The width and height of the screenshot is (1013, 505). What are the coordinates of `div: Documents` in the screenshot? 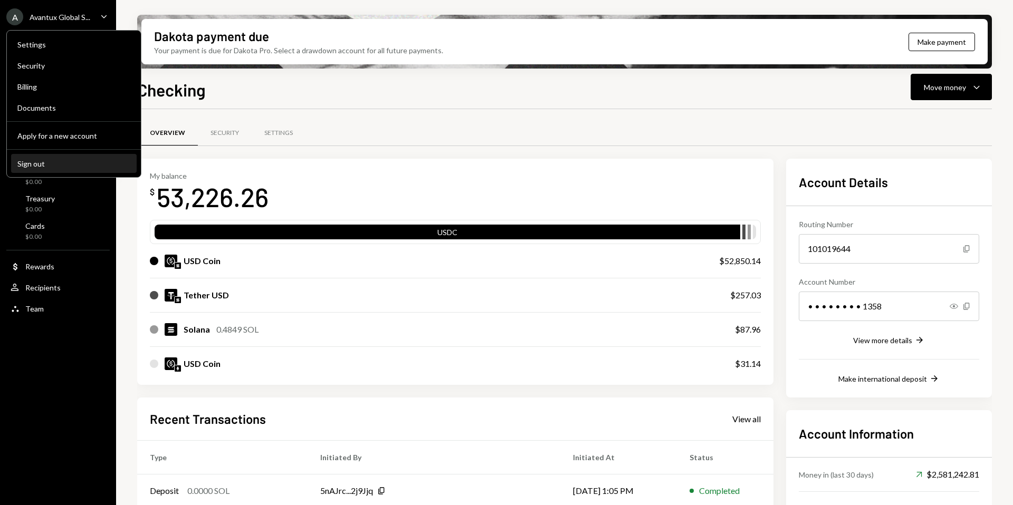 It's located at (74, 108).